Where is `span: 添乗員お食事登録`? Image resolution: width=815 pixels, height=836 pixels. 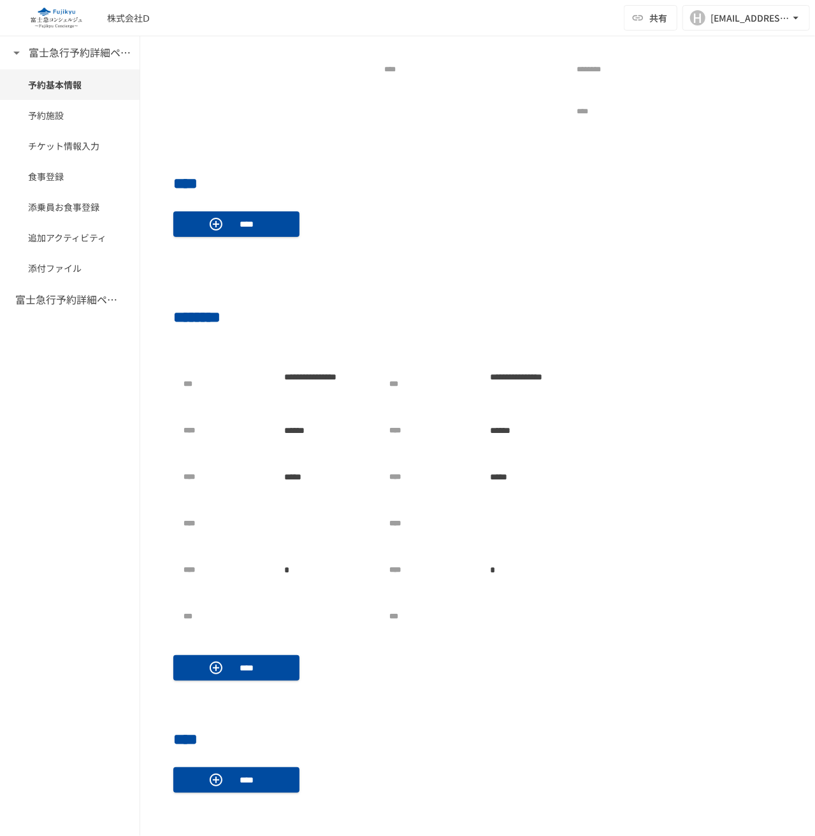 span: 添乗員お食事登録 is located at coordinates (69, 207).